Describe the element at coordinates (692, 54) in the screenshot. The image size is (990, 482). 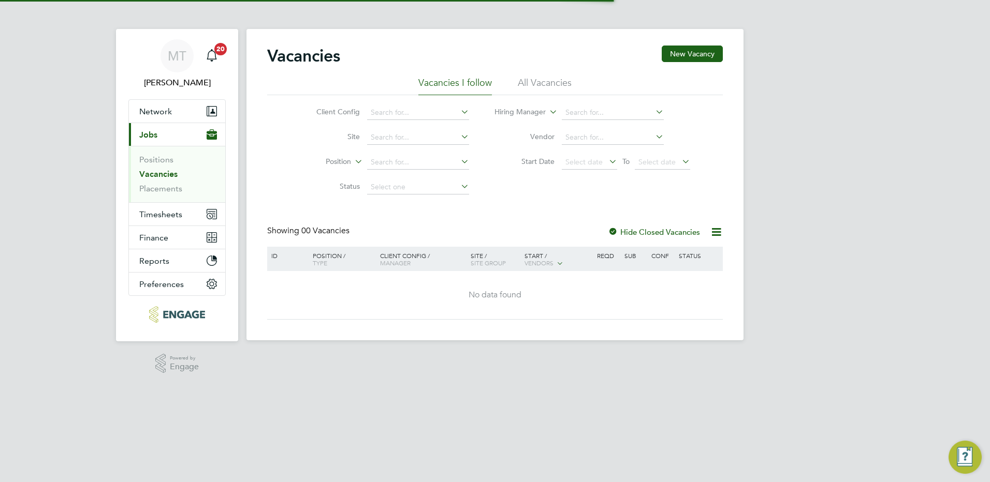
I see `button: New Vacancy` at that location.